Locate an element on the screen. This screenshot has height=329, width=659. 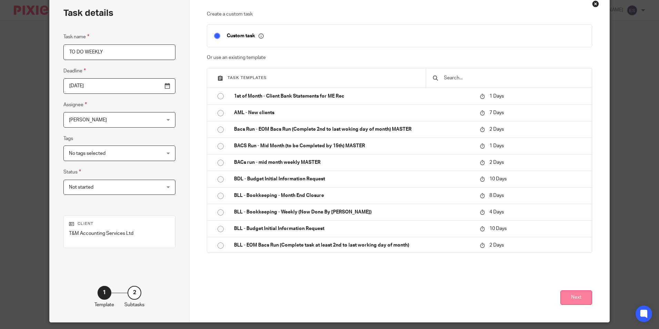
p: Template is located at coordinates (104, 305).